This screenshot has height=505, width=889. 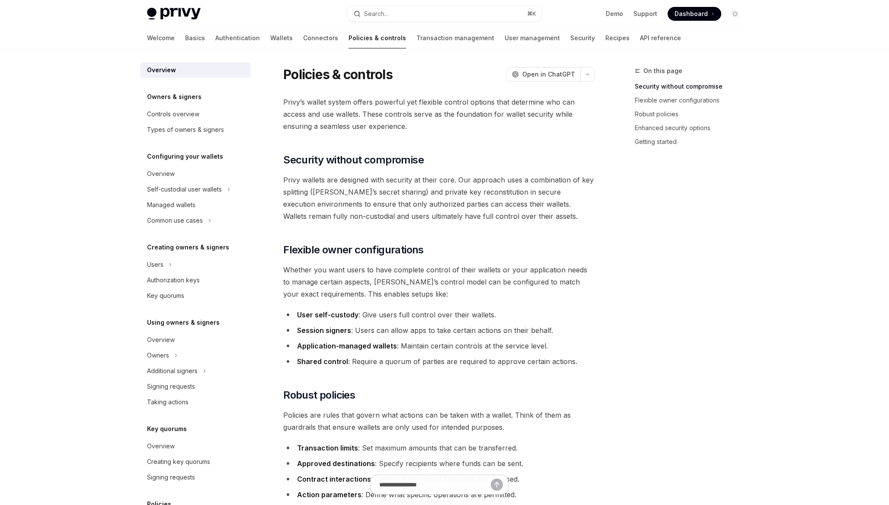 I want to click on li: : Users can allow apps to take certain actions on their behalf., so click(x=439, y=330).